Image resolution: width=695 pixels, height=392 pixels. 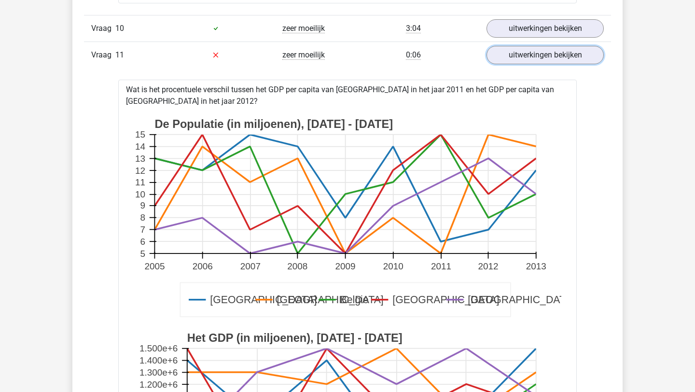 What do you see at coordinates (140, 170) in the screenshot?
I see `text: 12` at bounding box center [140, 170].